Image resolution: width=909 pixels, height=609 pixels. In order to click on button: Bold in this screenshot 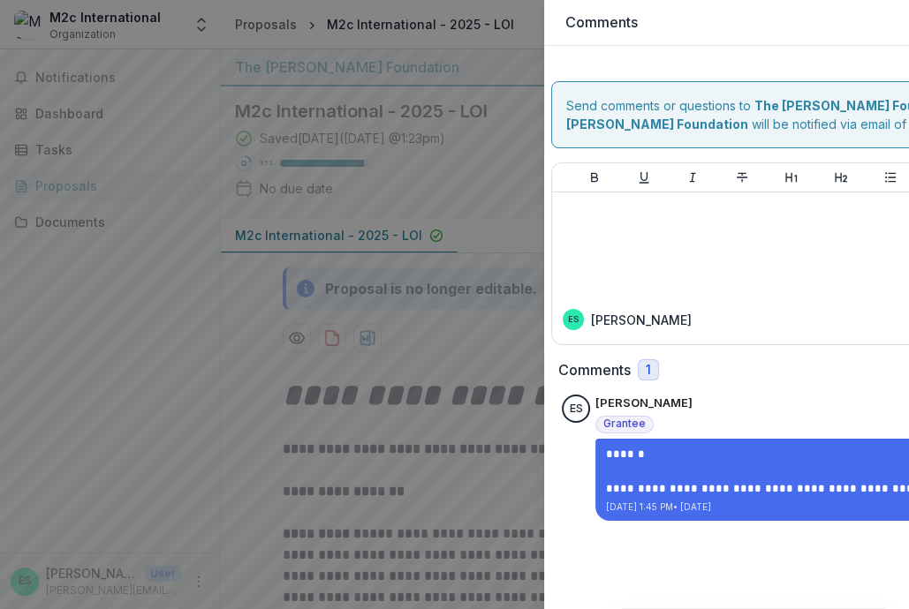, I will do `click(594, 177)`.